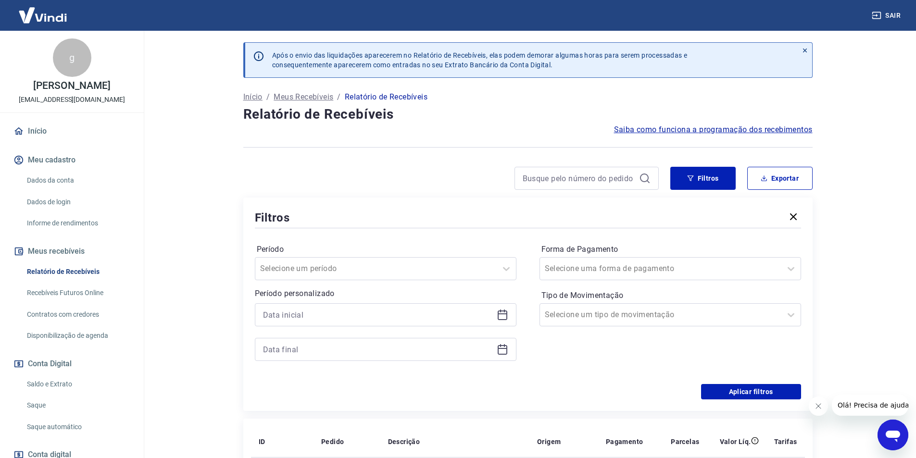  Describe the element at coordinates (77, 202) in the screenshot. I see `a: Dados de login` at that location.